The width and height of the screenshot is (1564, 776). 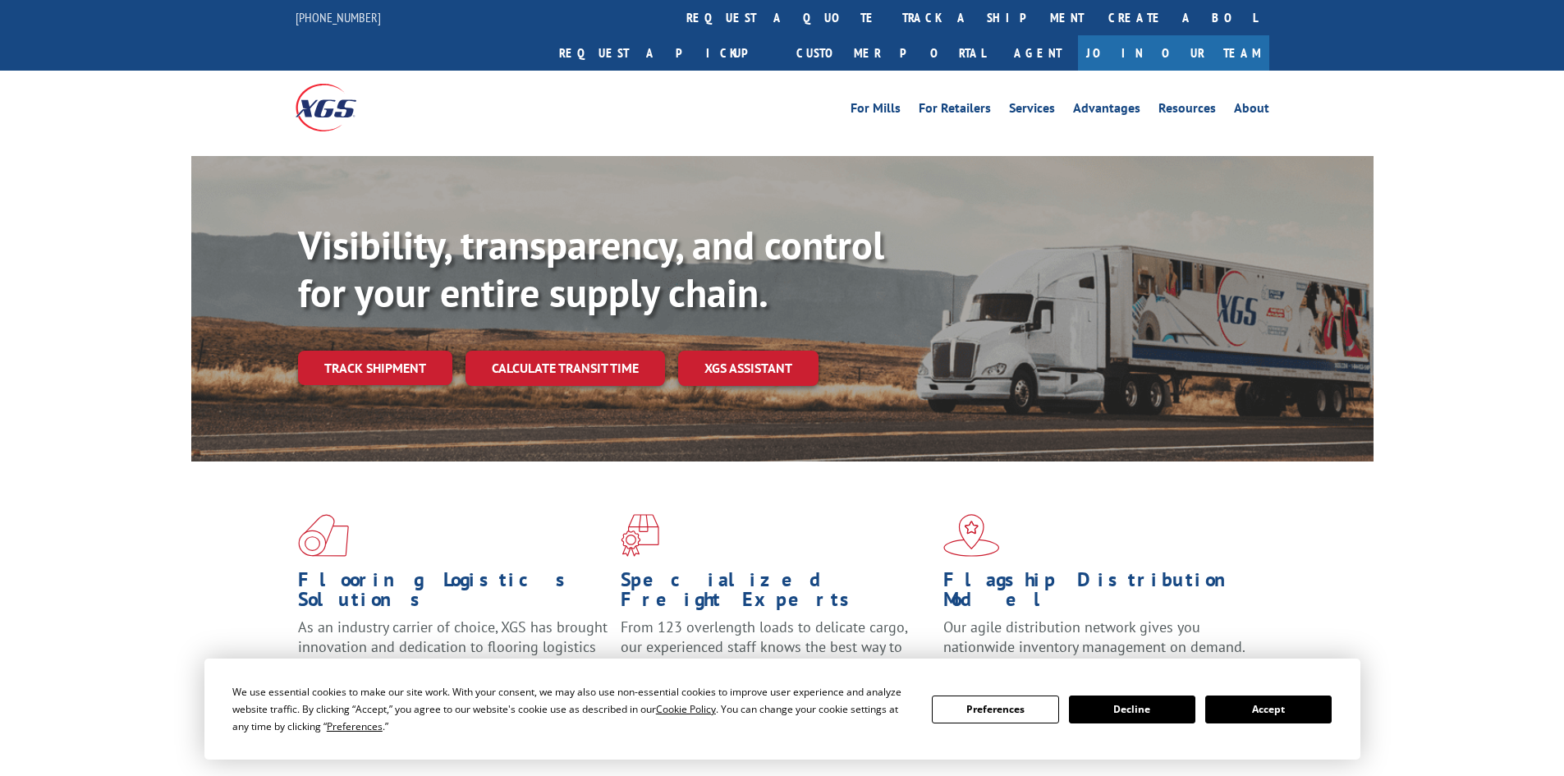 What do you see at coordinates (1094, 636) in the screenshot?
I see `span: Our agile distribution network gives you nationwide inventory management on demand.` at bounding box center [1094, 636].